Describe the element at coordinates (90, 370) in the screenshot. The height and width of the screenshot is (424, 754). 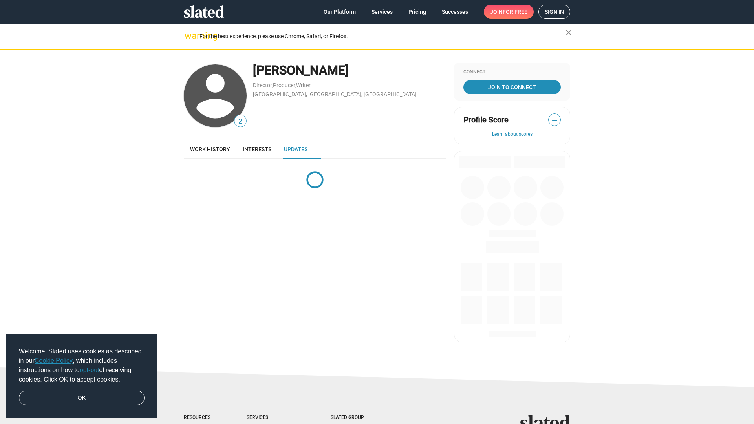
I see `a: opt-out` at that location.